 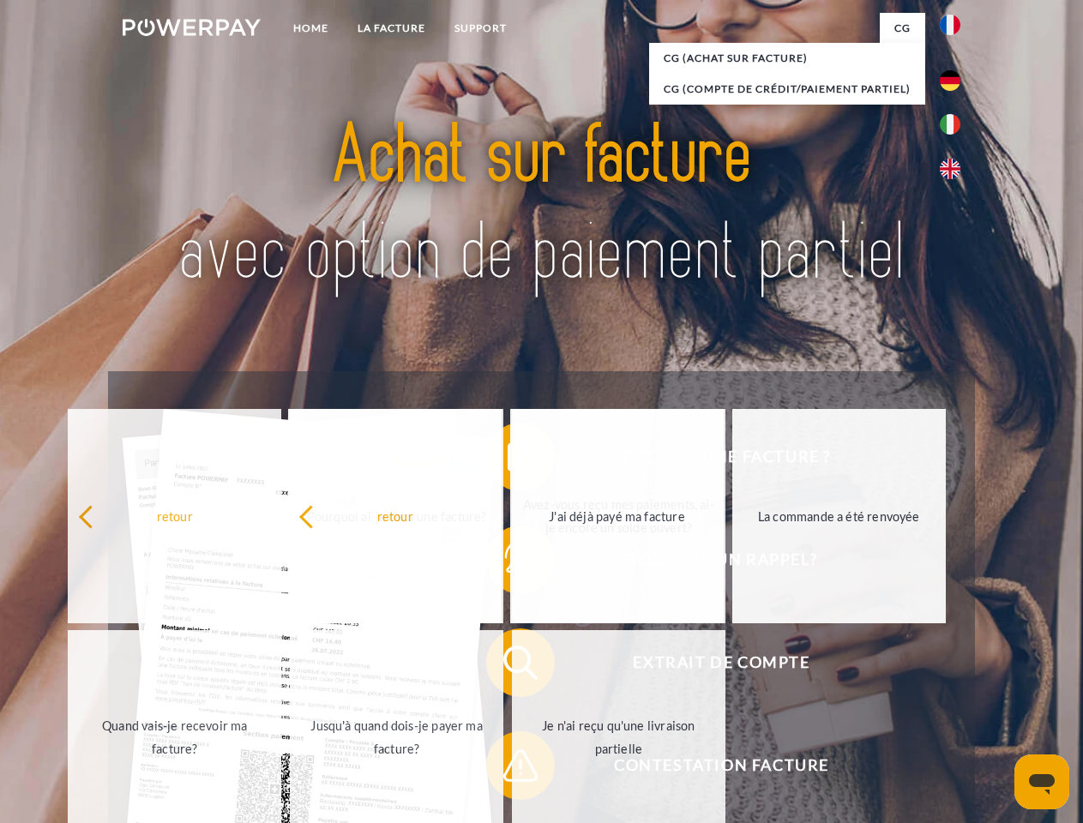 What do you see at coordinates (787, 89) in the screenshot?
I see `a: CG (Compte de crédit/paiement partiel)` at bounding box center [787, 89].